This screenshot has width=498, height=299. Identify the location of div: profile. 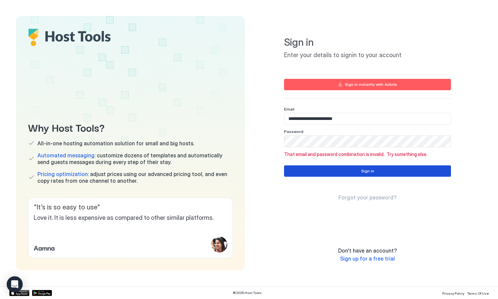
(219, 244).